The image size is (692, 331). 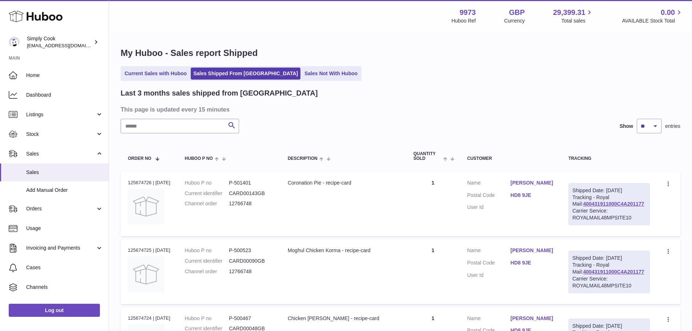 I want to click on h1: My Huboo - Sales report Shipped, so click(x=400, y=53).